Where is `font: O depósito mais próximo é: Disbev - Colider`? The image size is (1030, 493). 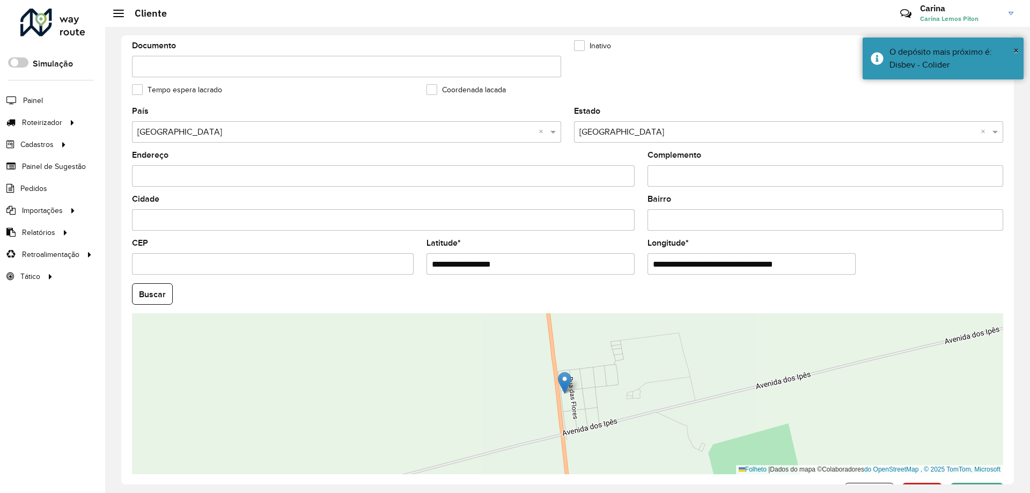 font: O depósito mais próximo é: Disbev - Colider is located at coordinates (940, 58).